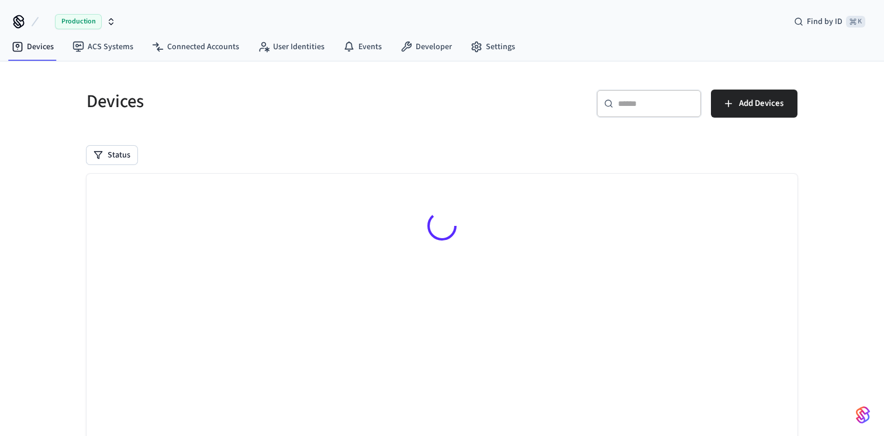  I want to click on img: SeamLogoGradient.69752ec5.svg, so click(863, 415).